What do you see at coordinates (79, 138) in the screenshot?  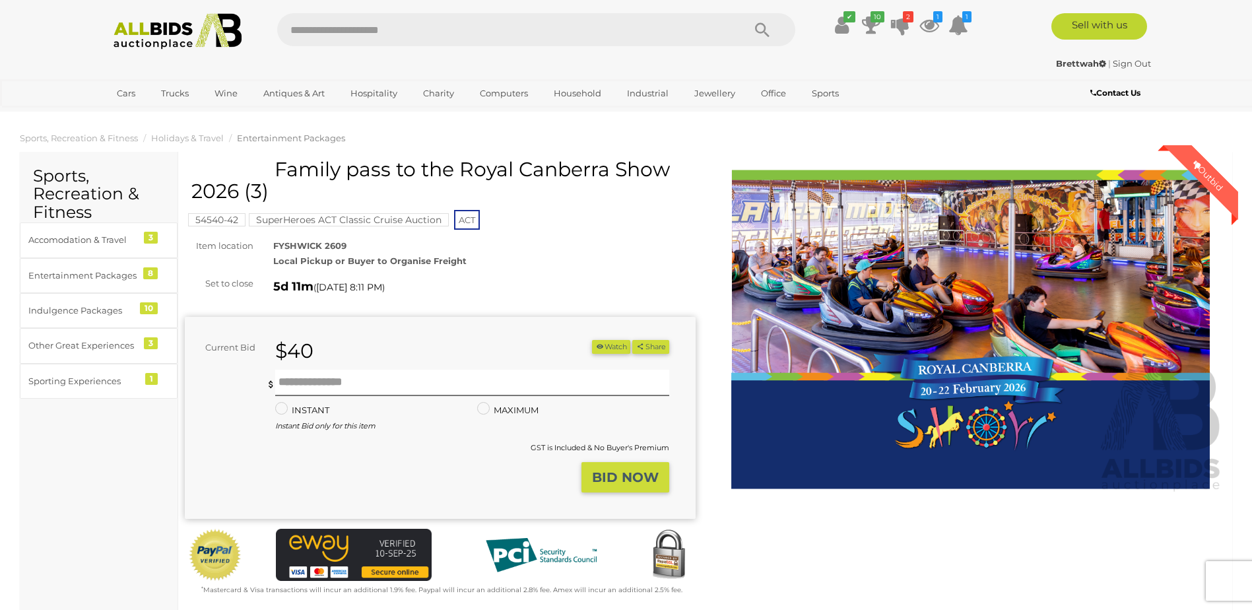 I see `span: Sports, Recreation & Fitness` at bounding box center [79, 138].